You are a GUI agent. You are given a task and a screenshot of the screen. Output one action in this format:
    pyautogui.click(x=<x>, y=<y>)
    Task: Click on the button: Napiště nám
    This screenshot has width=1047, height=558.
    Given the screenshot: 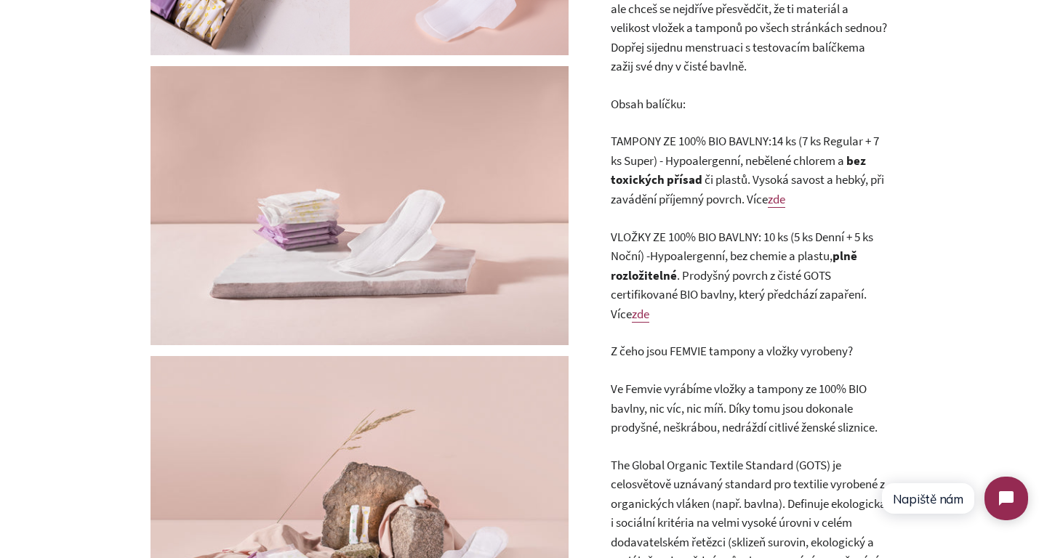 What is the action you would take?
    pyautogui.click(x=60, y=34)
    